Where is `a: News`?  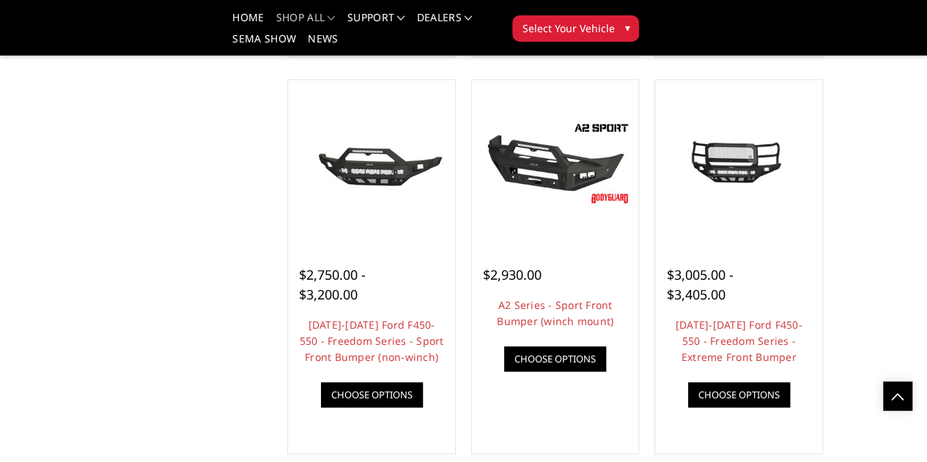 a: News is located at coordinates (322, 44).